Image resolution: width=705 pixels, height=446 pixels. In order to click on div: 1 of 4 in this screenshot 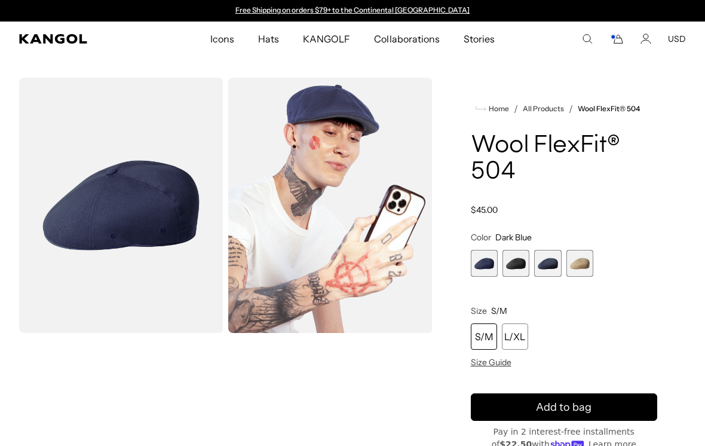, I will do `click(484, 263)`.